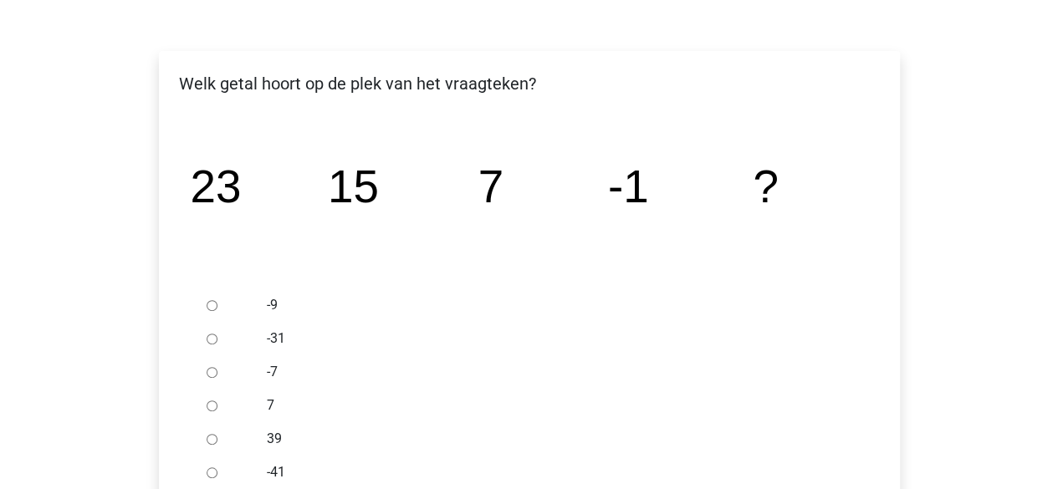  Describe the element at coordinates (556, 339) in the screenshot. I see `label: -31` at that location.